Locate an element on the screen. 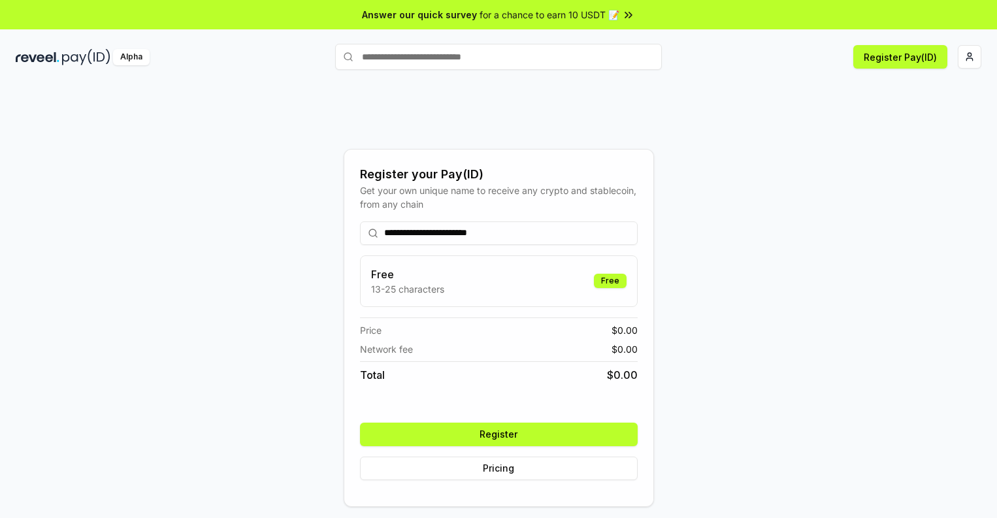 The height and width of the screenshot is (518, 997). div: Get your own unique name to receive any crypto and stablecoin, from any chain is located at coordinates (499, 197).